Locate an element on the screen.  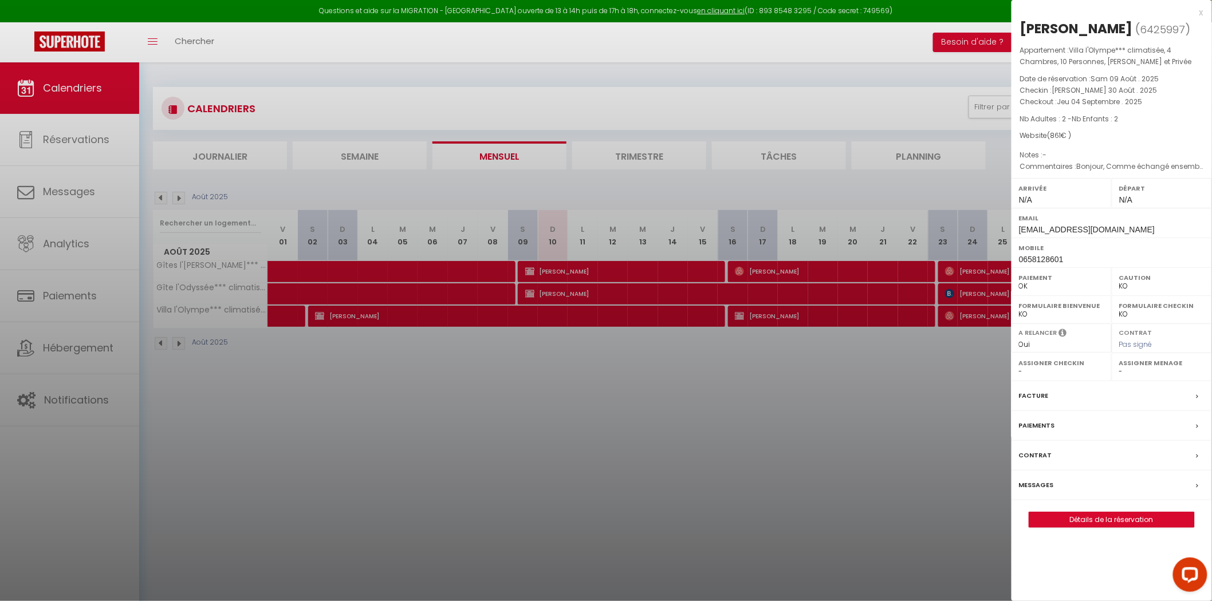
span: 6425997 is located at coordinates (1163, 29).